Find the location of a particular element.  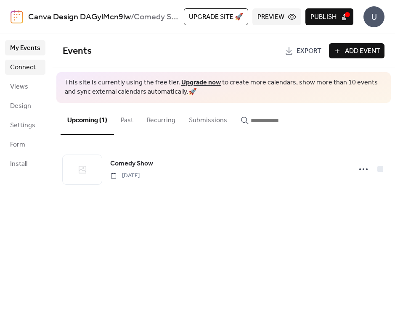

span: Events is located at coordinates (77, 51).